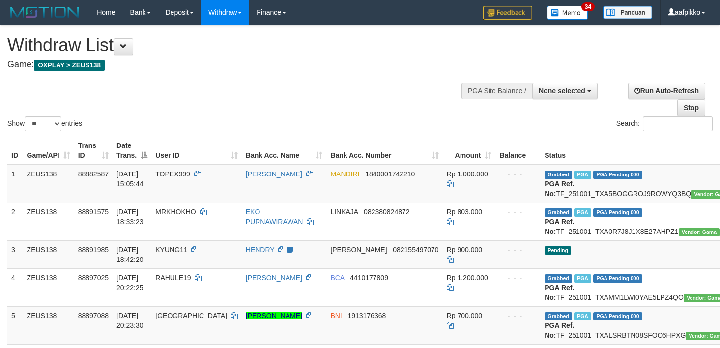 The height and width of the screenshot is (348, 720). What do you see at coordinates (260, 250) in the screenshot?
I see `a: HENDRY` at bounding box center [260, 250].